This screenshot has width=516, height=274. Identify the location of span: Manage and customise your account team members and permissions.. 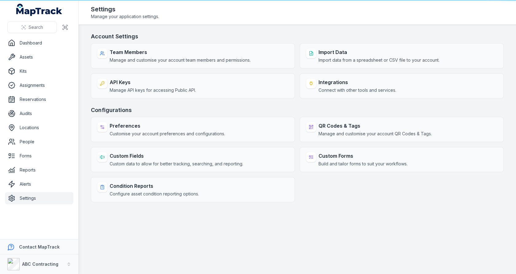
(180, 60).